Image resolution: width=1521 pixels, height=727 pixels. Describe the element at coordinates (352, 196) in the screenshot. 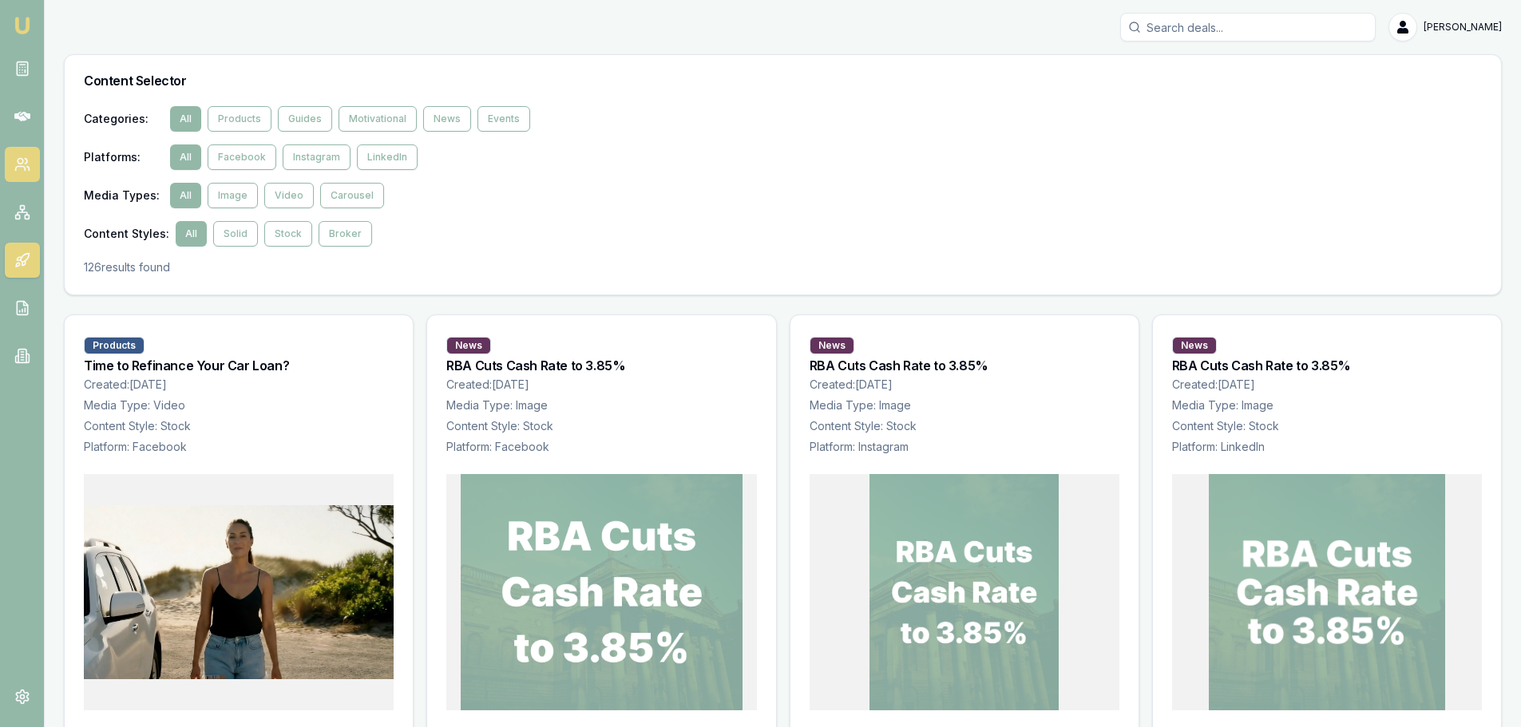

I see `button: Carousel` at that location.